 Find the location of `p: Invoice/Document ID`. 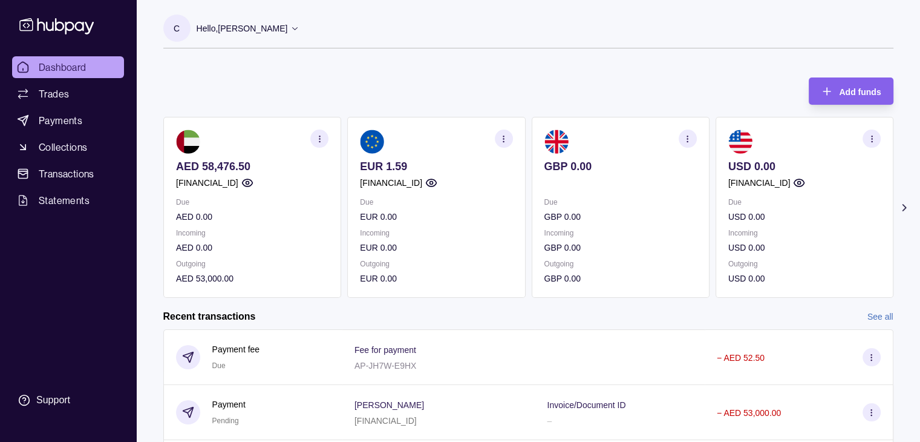

p: Invoice/Document ID is located at coordinates (586, 405).